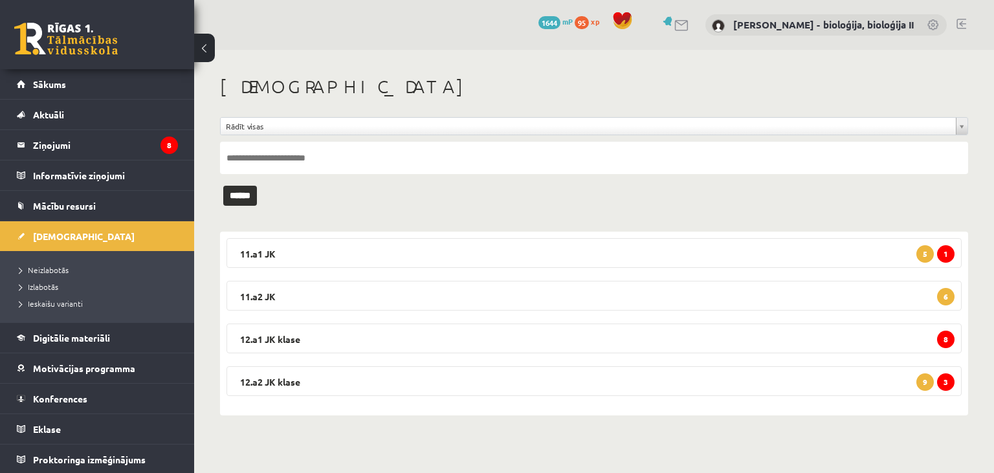 This screenshot has height=473, width=994. I want to click on span: Motivācijas programma, so click(84, 368).